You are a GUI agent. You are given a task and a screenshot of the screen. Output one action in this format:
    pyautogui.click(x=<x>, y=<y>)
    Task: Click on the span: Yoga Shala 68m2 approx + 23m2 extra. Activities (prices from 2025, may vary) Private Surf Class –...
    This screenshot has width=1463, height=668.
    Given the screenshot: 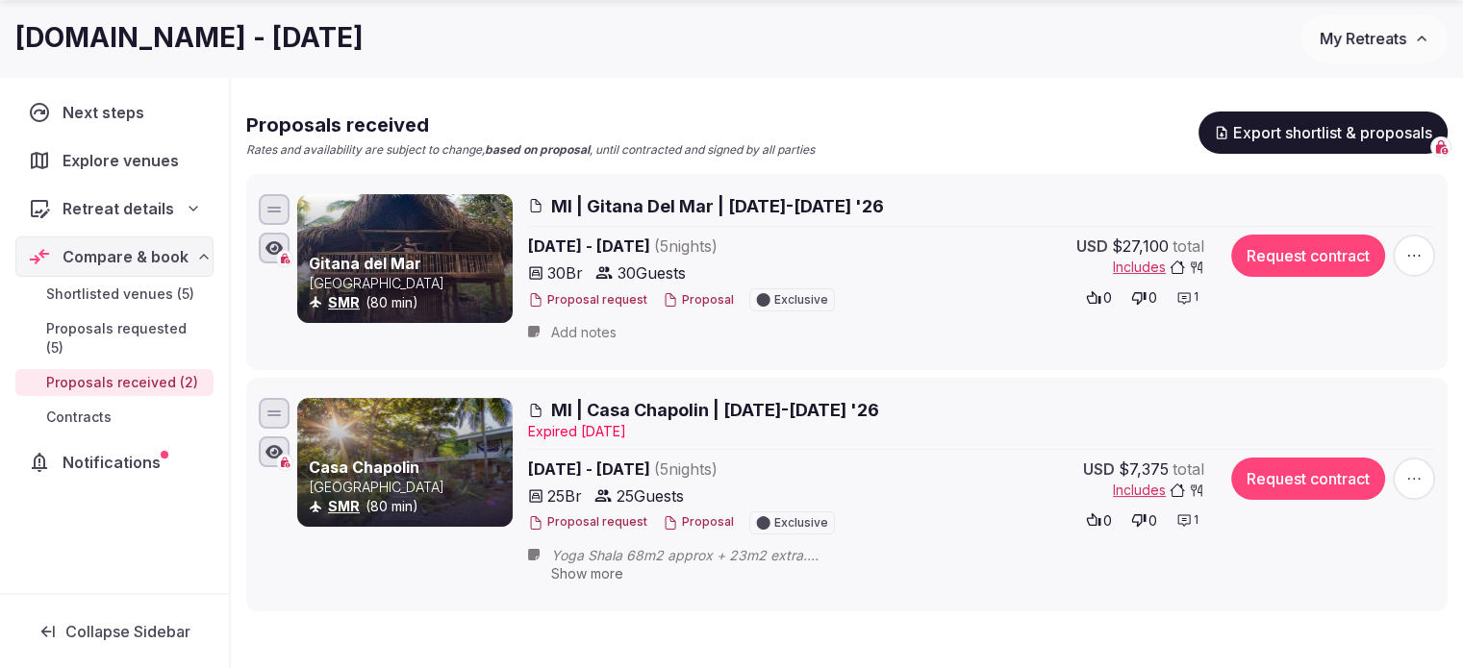 What is the action you would take?
    pyautogui.click(x=868, y=556)
    